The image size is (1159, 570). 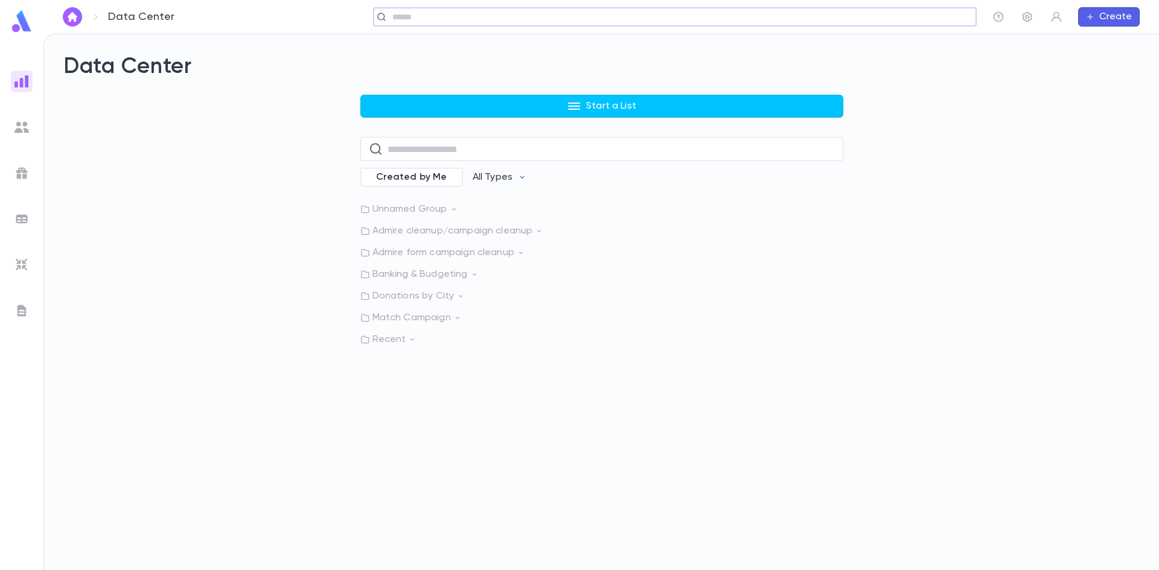 What do you see at coordinates (602, 106) in the screenshot?
I see `button: Start a List` at bounding box center [602, 106].